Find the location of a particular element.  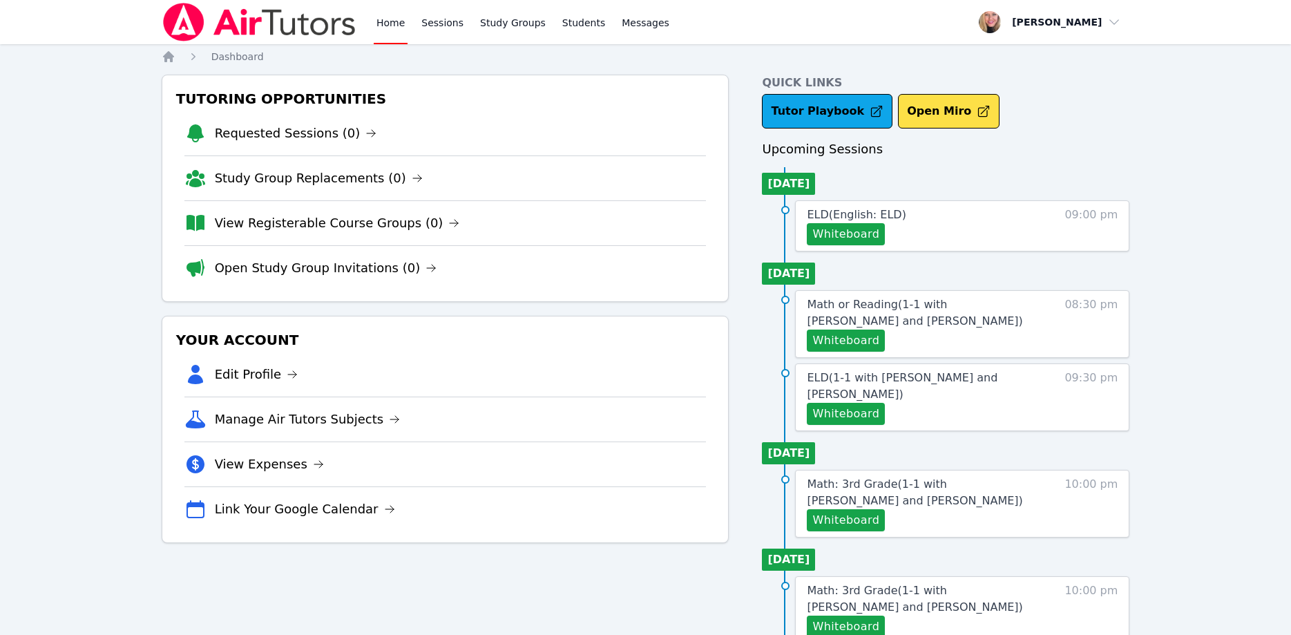

span: 10:00 pm is located at coordinates (1090, 503).